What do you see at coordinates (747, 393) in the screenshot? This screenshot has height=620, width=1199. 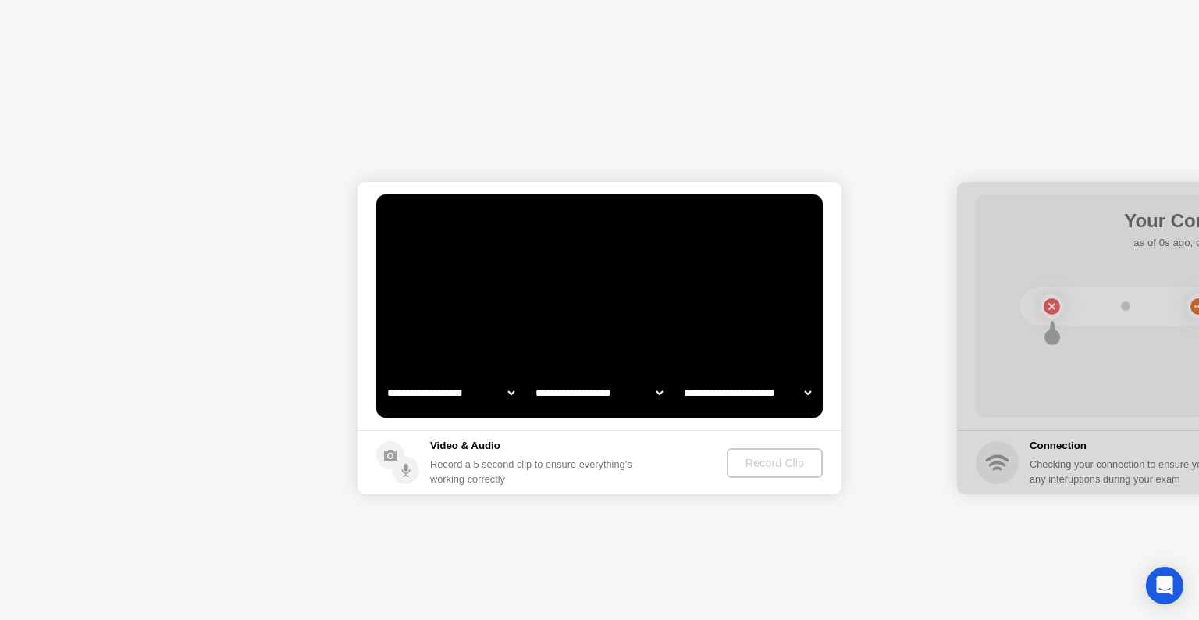 I see `select: Available microphones` at bounding box center [747, 393].